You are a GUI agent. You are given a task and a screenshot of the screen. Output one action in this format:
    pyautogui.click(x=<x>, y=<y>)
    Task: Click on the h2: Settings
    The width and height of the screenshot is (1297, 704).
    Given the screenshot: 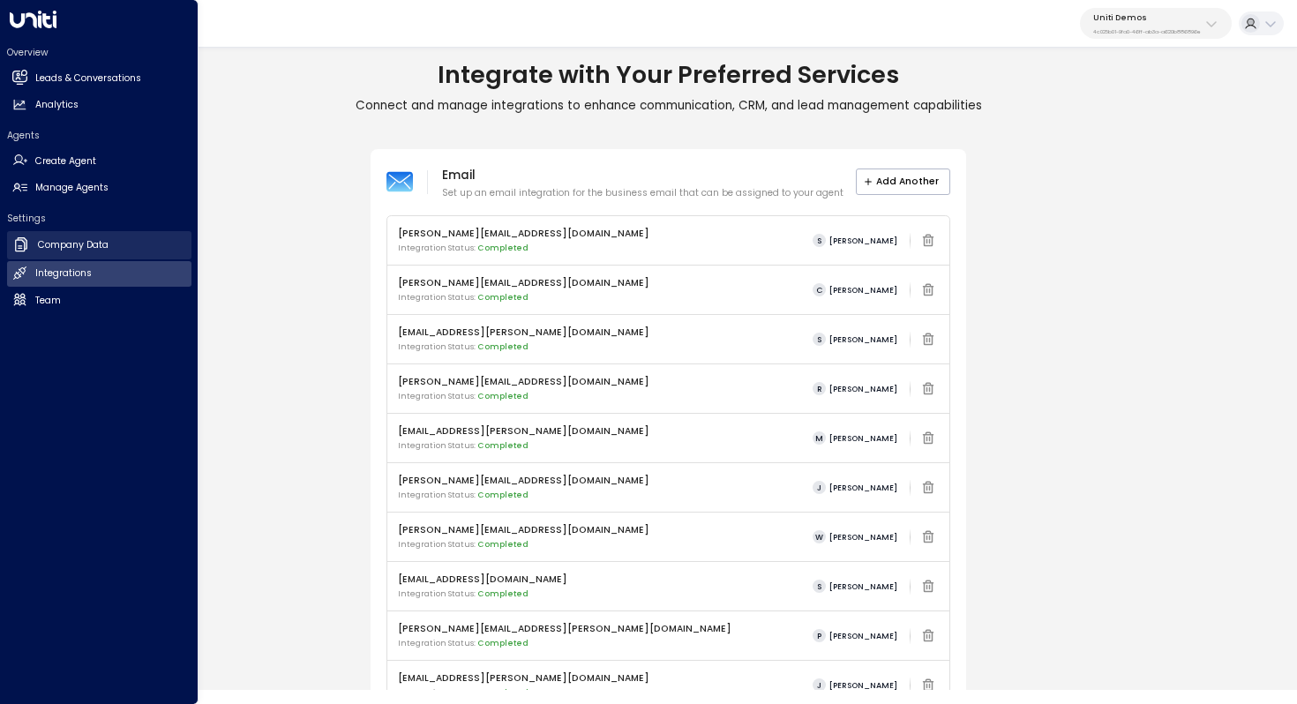 What is the action you would take?
    pyautogui.click(x=99, y=218)
    